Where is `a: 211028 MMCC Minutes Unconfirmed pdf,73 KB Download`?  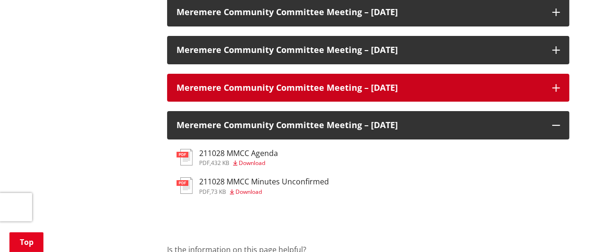
a: 211028 MMCC Minutes Unconfirmed pdf,73 KB Download is located at coordinates (253, 186).